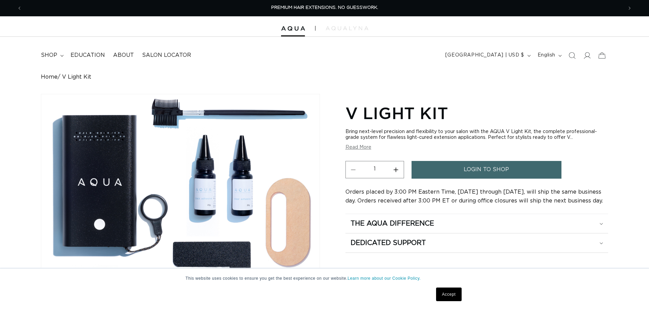 This screenshot has height=310, width=649. What do you see at coordinates (166, 55) in the screenshot?
I see `span: Salon Locator` at bounding box center [166, 55].